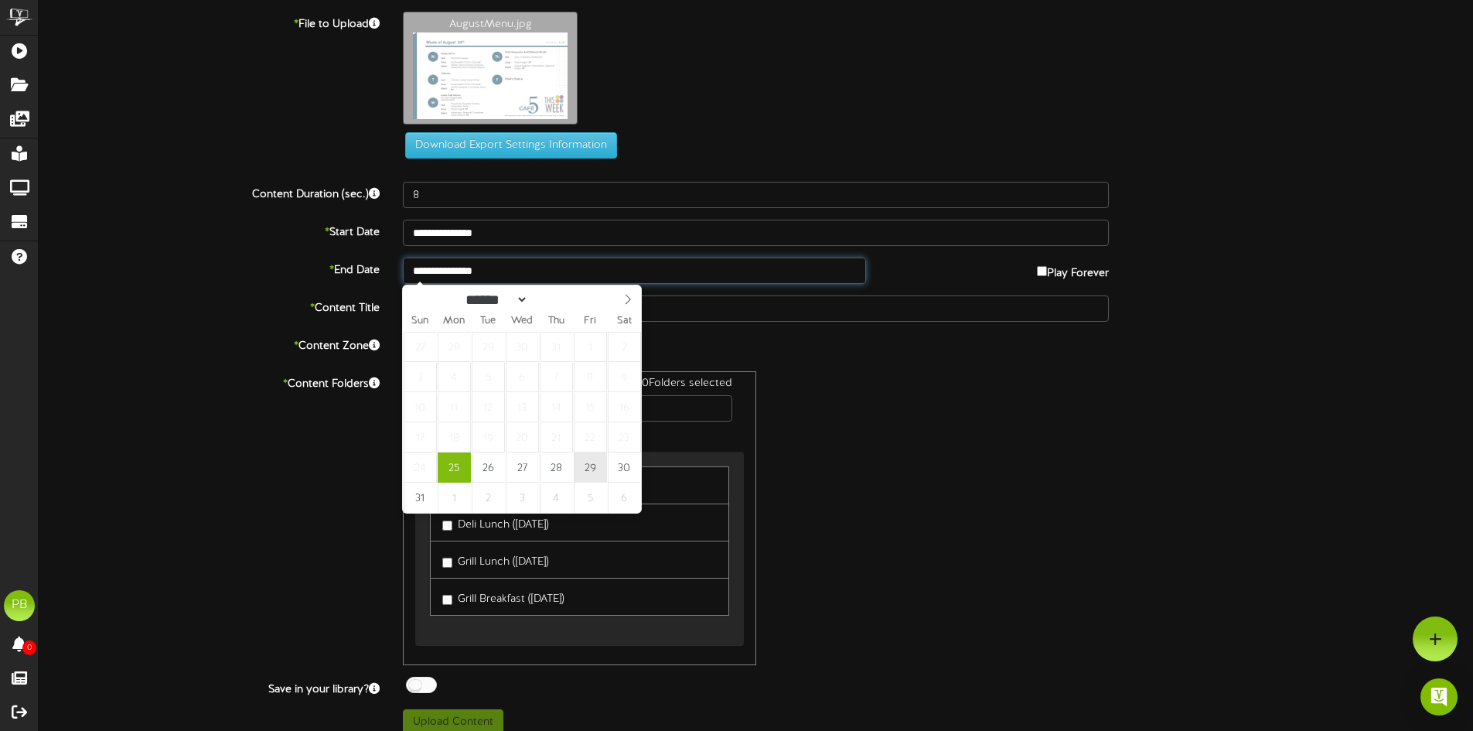  Describe the element at coordinates (19, 606) in the screenshot. I see `div: PB` at that location.